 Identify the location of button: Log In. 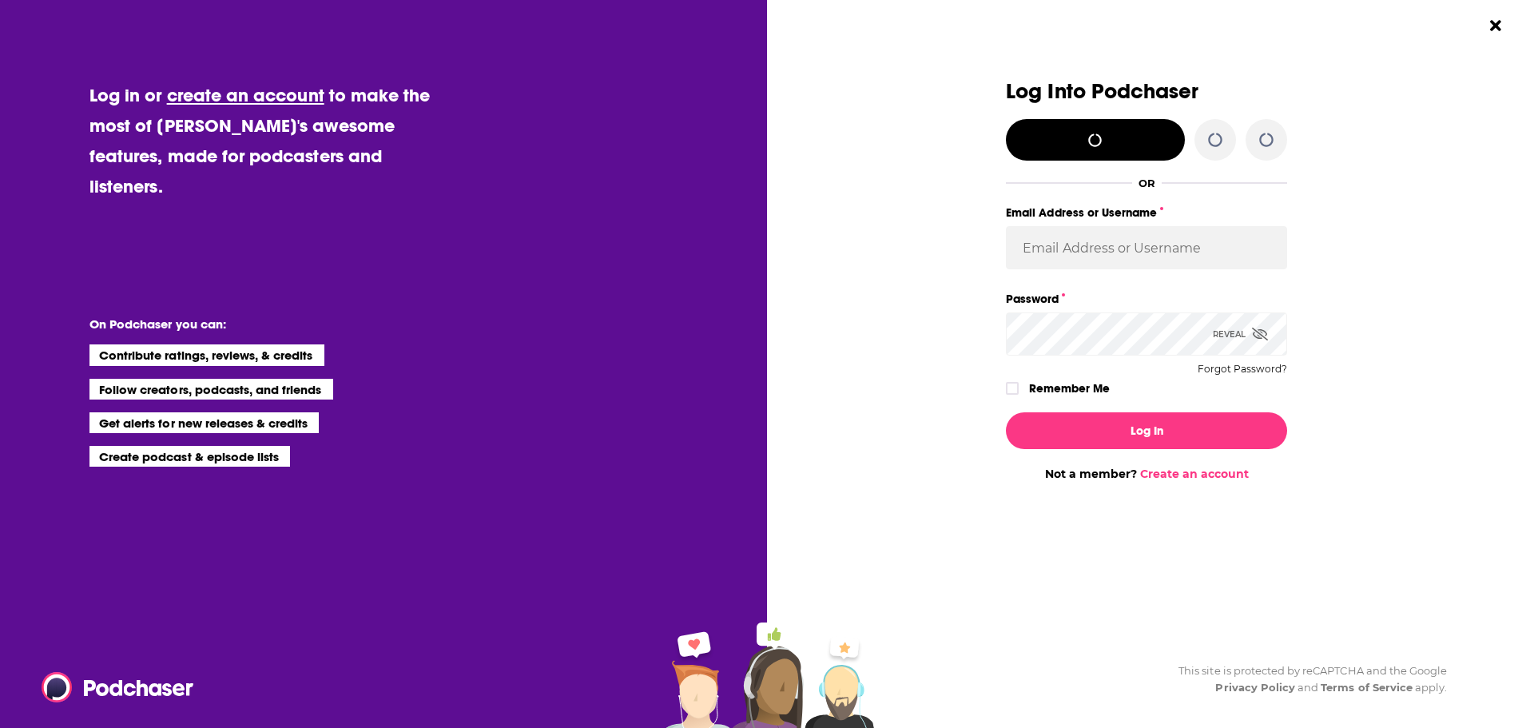
(1147, 431).